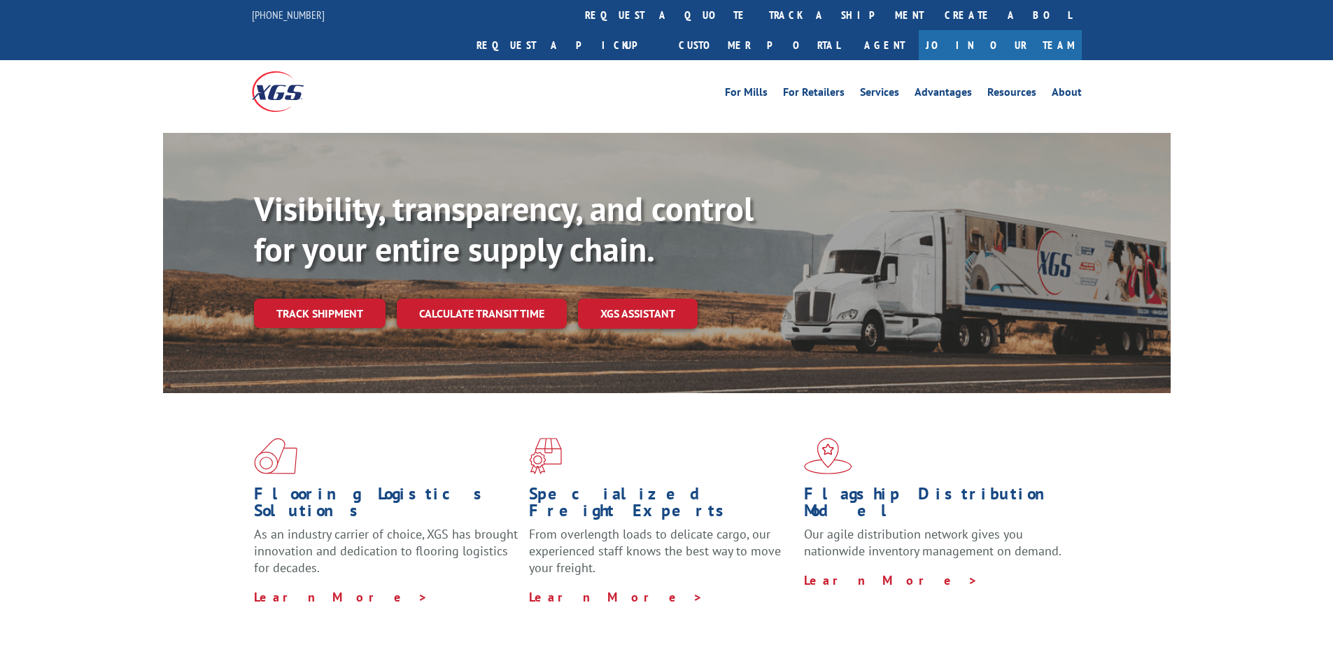  Describe the element at coordinates (936, 506) in the screenshot. I see `h1: Flagship Distribution Model` at that location.